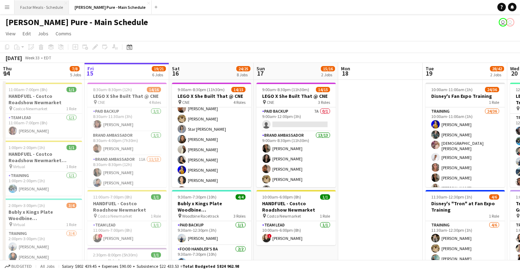 The height and width of the screenshot is (272, 520). What do you see at coordinates (296, 135) in the screenshot?
I see `div: 9:00am-8:30pm (11h30m)14/15LEGO X She Built That @ CNE CNE3 RolesPaid Backup7A0/19:00am-12:00pm (...` at bounding box center [296, 135].